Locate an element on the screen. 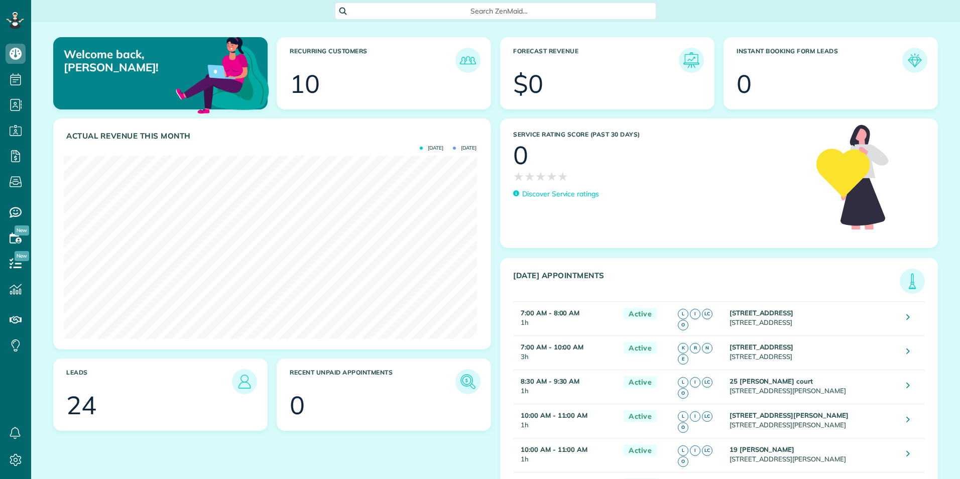 This screenshot has height=479, width=960. span: E is located at coordinates (683, 359).